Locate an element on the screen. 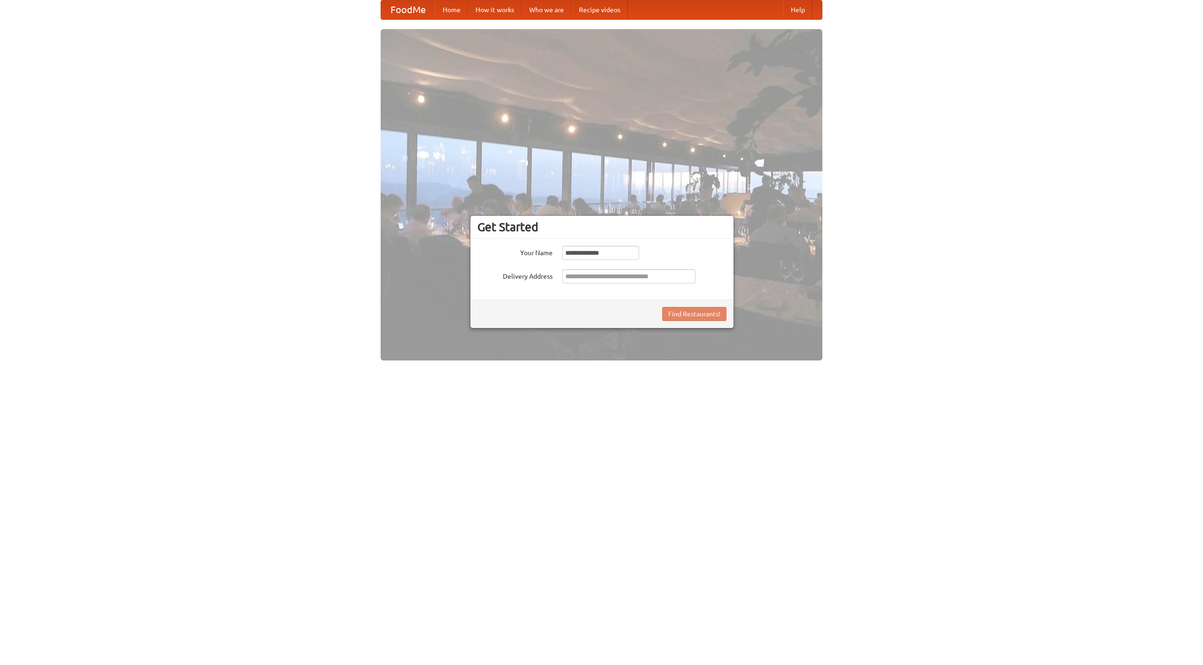 The width and height of the screenshot is (1203, 665). label: Delivery Address is located at coordinates (515, 275).